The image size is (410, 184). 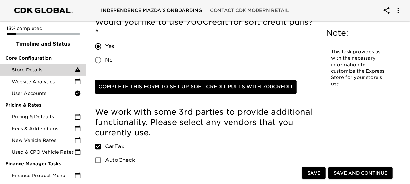 What do you see at coordinates (110, 46) in the screenshot?
I see `span: Yes` at bounding box center [110, 46].